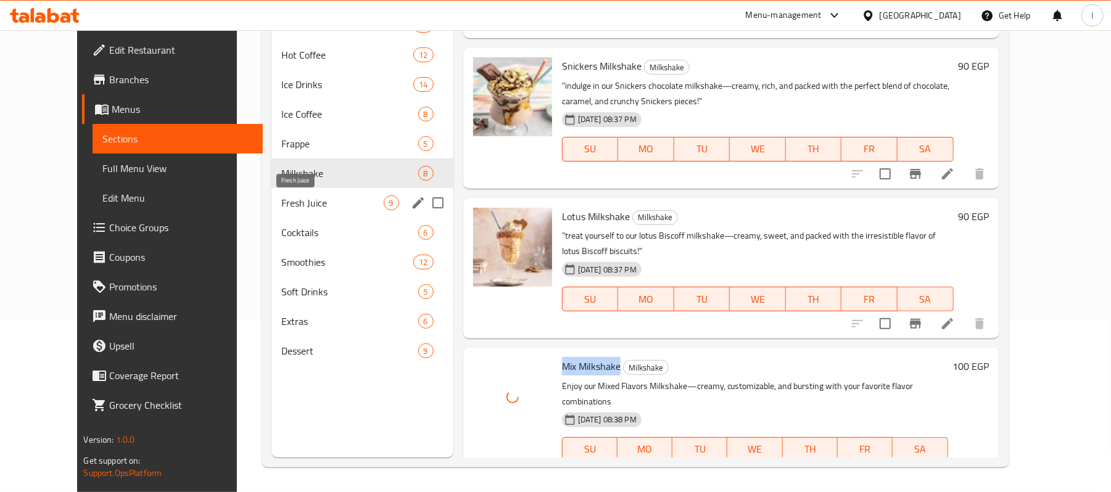  What do you see at coordinates (122, 473) in the screenshot?
I see `a: Support.OpsPlatform` at bounding box center [122, 473].